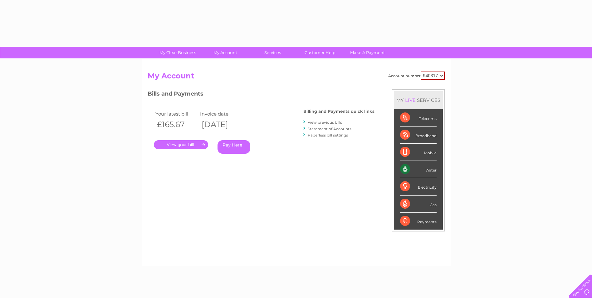 The width and height of the screenshot is (592, 298). What do you see at coordinates (418, 169) in the screenshot?
I see `div: Water` at bounding box center [418, 169].